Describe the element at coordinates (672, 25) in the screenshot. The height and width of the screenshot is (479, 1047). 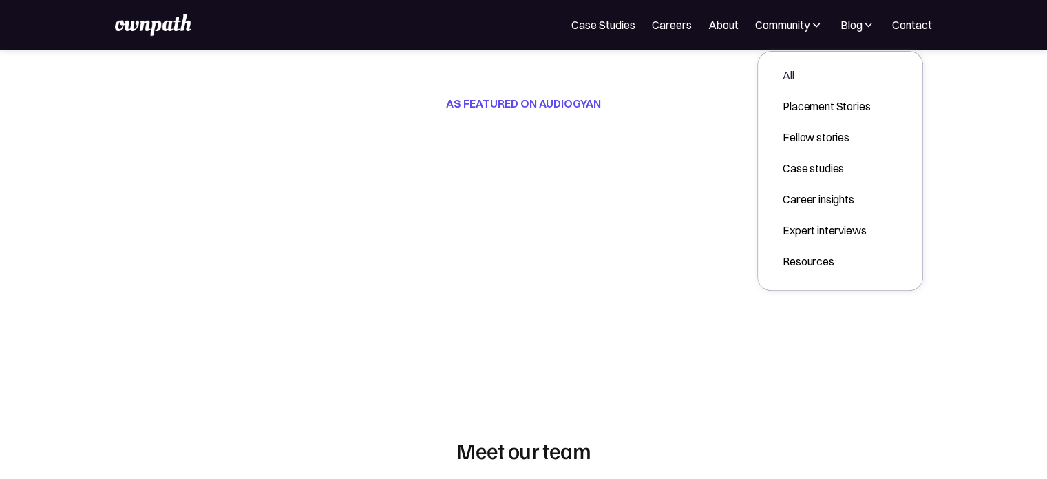
I see `a: Careers` at that location.